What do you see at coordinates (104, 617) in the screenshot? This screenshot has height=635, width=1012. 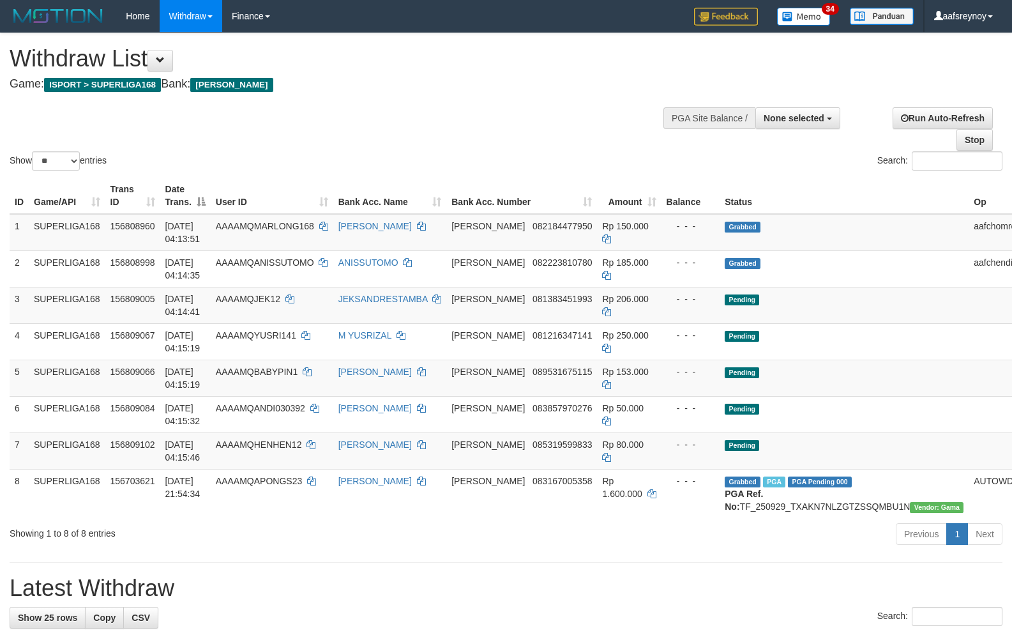 I see `span: Copy` at bounding box center [104, 617].